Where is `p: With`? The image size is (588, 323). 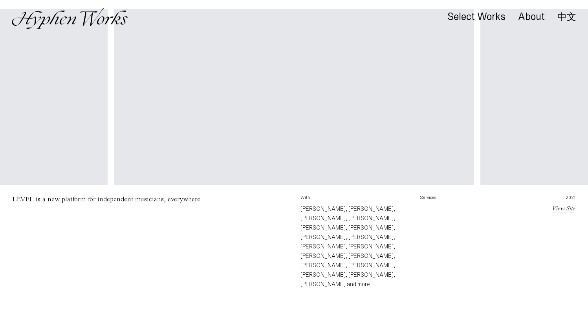
p: With is located at coordinates (354, 200).